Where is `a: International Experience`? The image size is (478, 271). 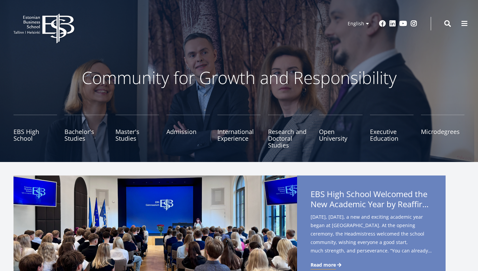 a: International Experience is located at coordinates (239, 132).